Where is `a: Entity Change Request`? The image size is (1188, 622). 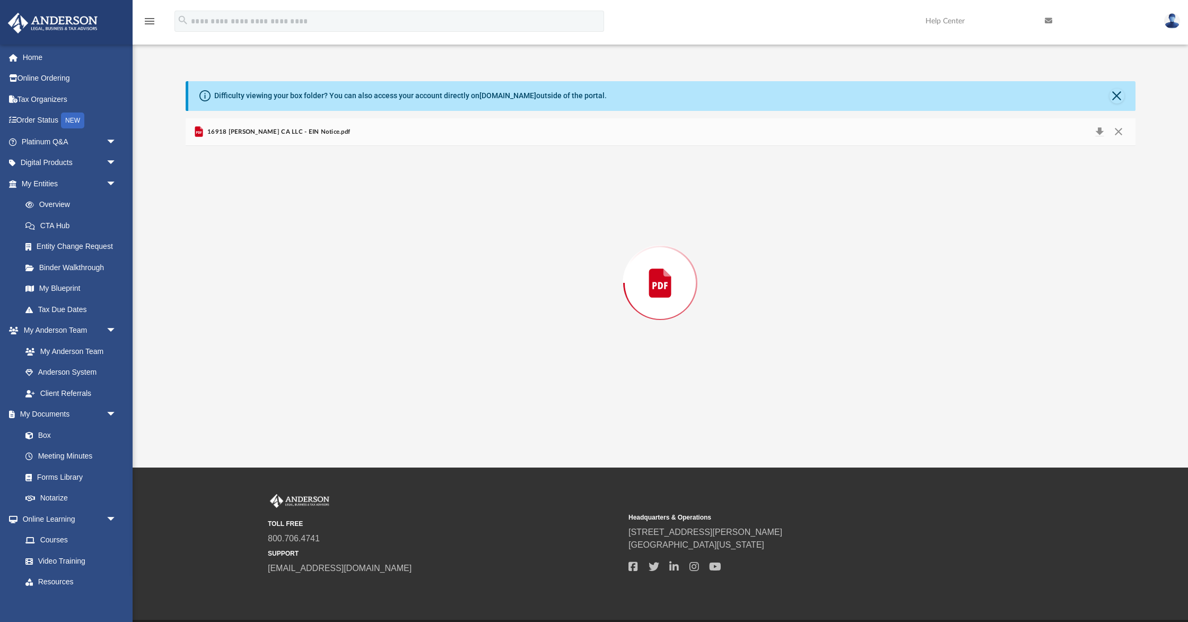 a: Entity Change Request is located at coordinates (74, 247).